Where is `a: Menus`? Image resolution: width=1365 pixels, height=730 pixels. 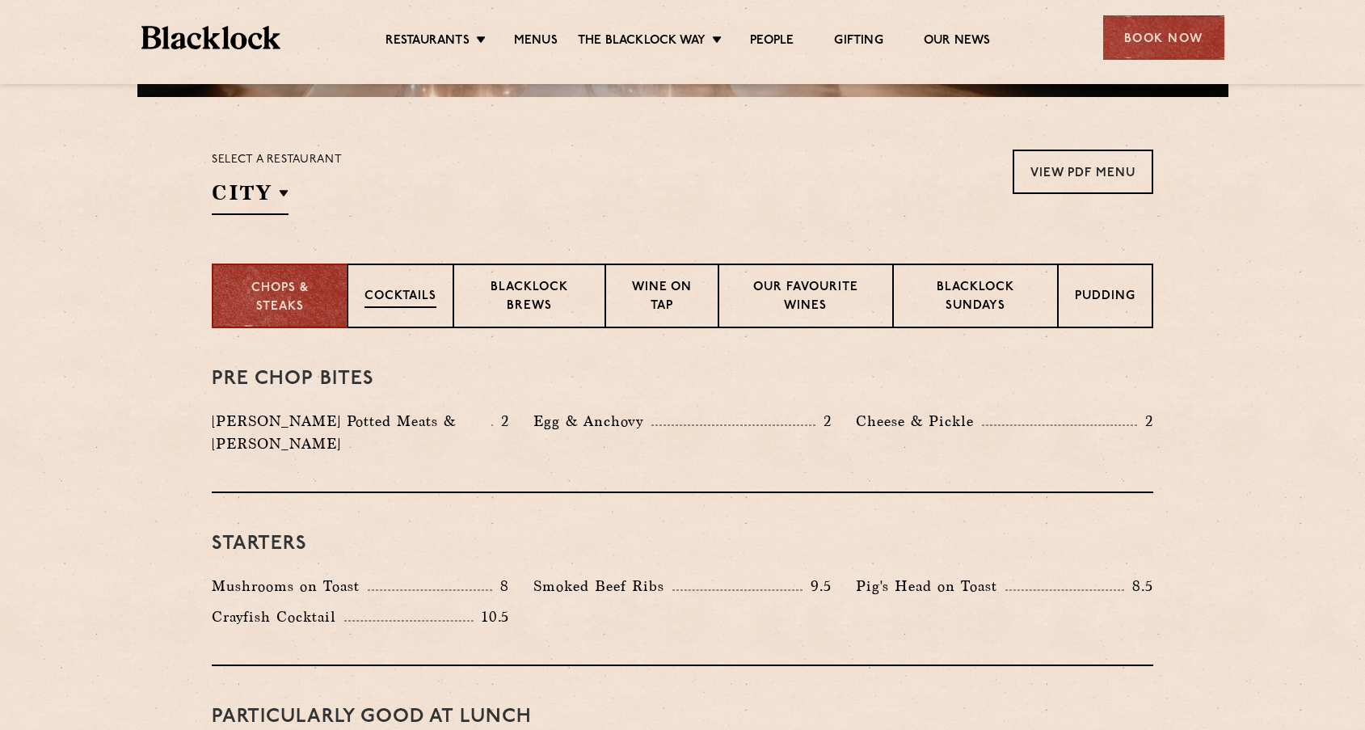
a: Menus is located at coordinates (536, 42).